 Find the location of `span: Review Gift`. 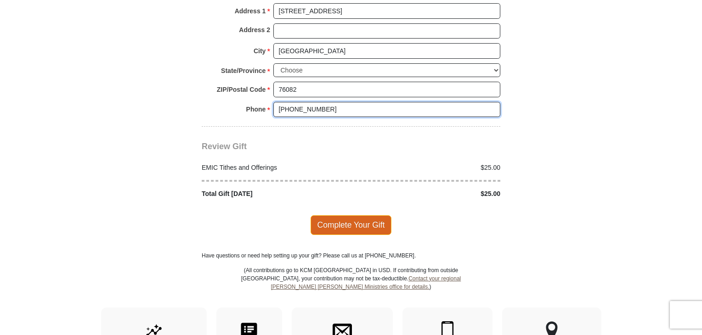

span: Review Gift is located at coordinates (224, 147).